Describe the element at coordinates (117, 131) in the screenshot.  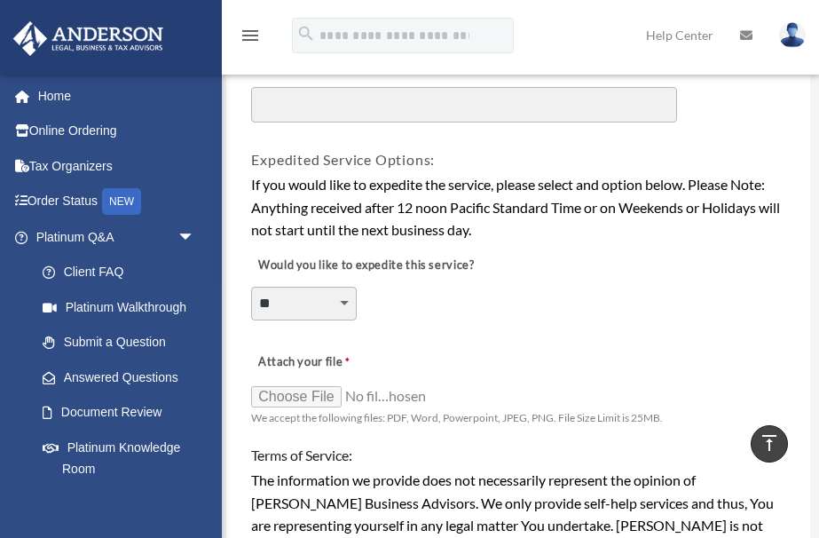
I see `a: Online Ordering` at that location.